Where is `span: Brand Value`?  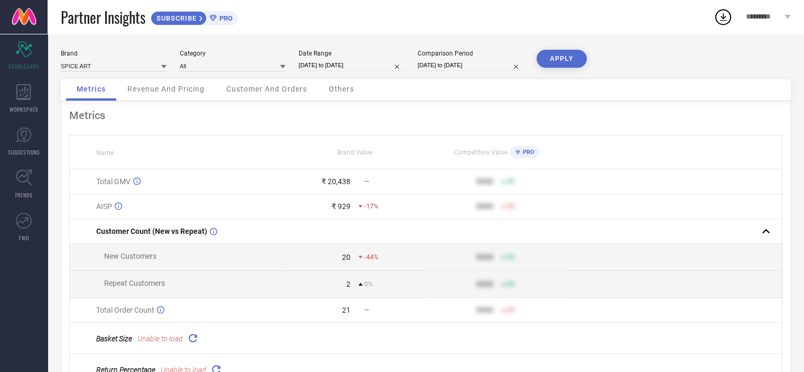 span: Brand Value is located at coordinates (355, 152).